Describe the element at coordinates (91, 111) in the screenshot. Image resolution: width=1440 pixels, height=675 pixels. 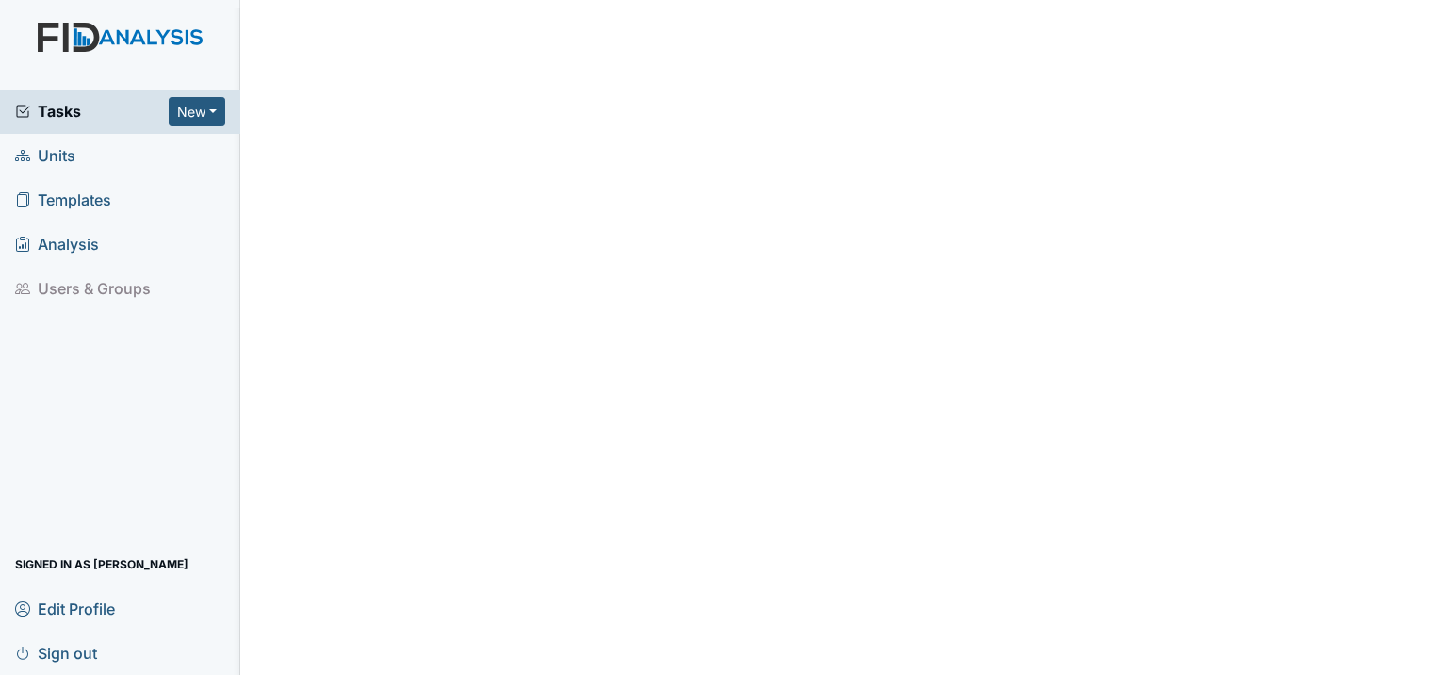
I see `a: Tasks` at that location.